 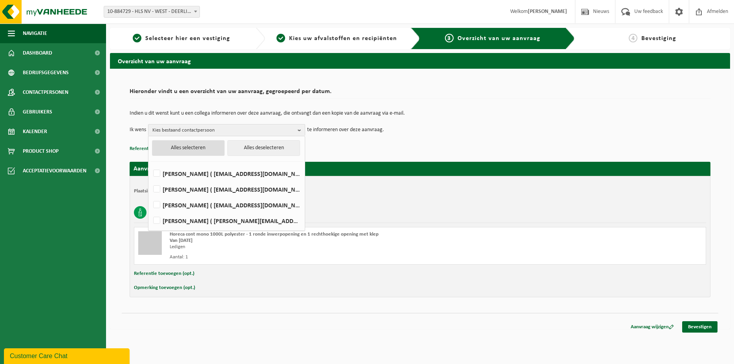 What do you see at coordinates (181, 38) in the screenshot?
I see `a: 1Selecteer hier een vestiging` at bounding box center [181, 38].